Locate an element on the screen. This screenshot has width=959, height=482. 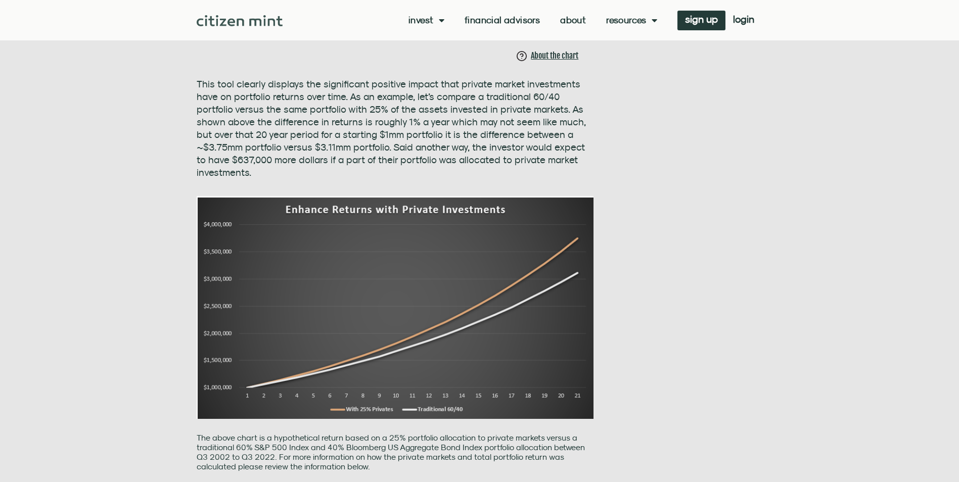
a: Financial Advisors is located at coordinates (502, 20).